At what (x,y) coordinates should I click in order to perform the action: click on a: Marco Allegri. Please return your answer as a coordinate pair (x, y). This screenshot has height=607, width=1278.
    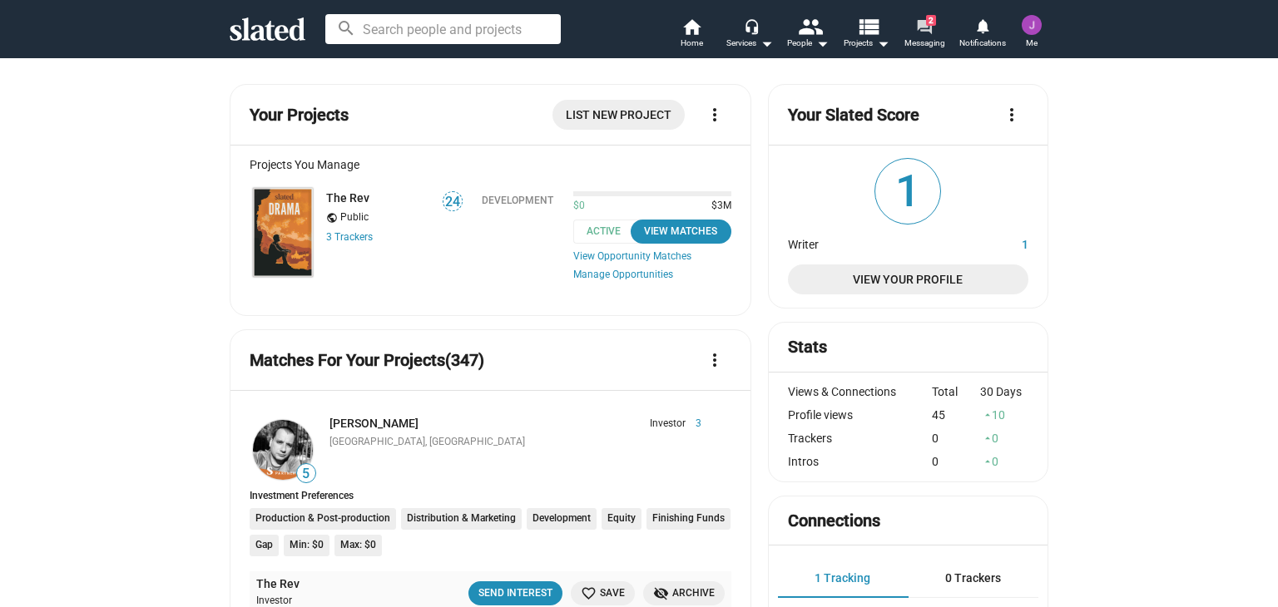
    Looking at the image, I should click on (283, 450).